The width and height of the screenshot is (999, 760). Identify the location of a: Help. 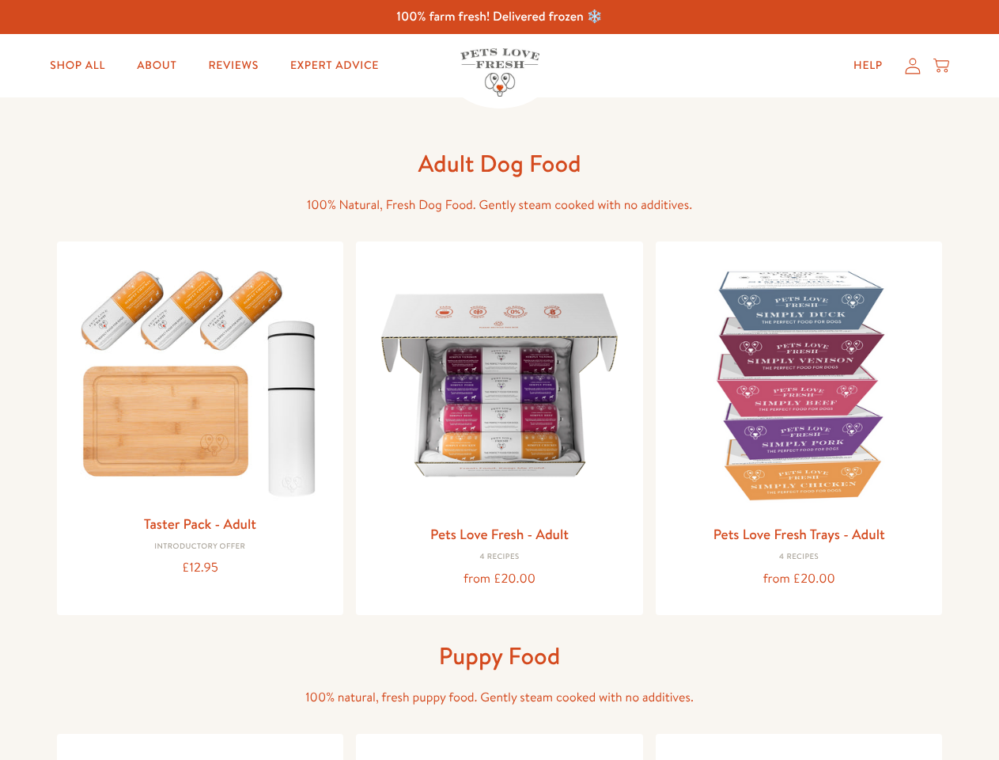
(868, 66).